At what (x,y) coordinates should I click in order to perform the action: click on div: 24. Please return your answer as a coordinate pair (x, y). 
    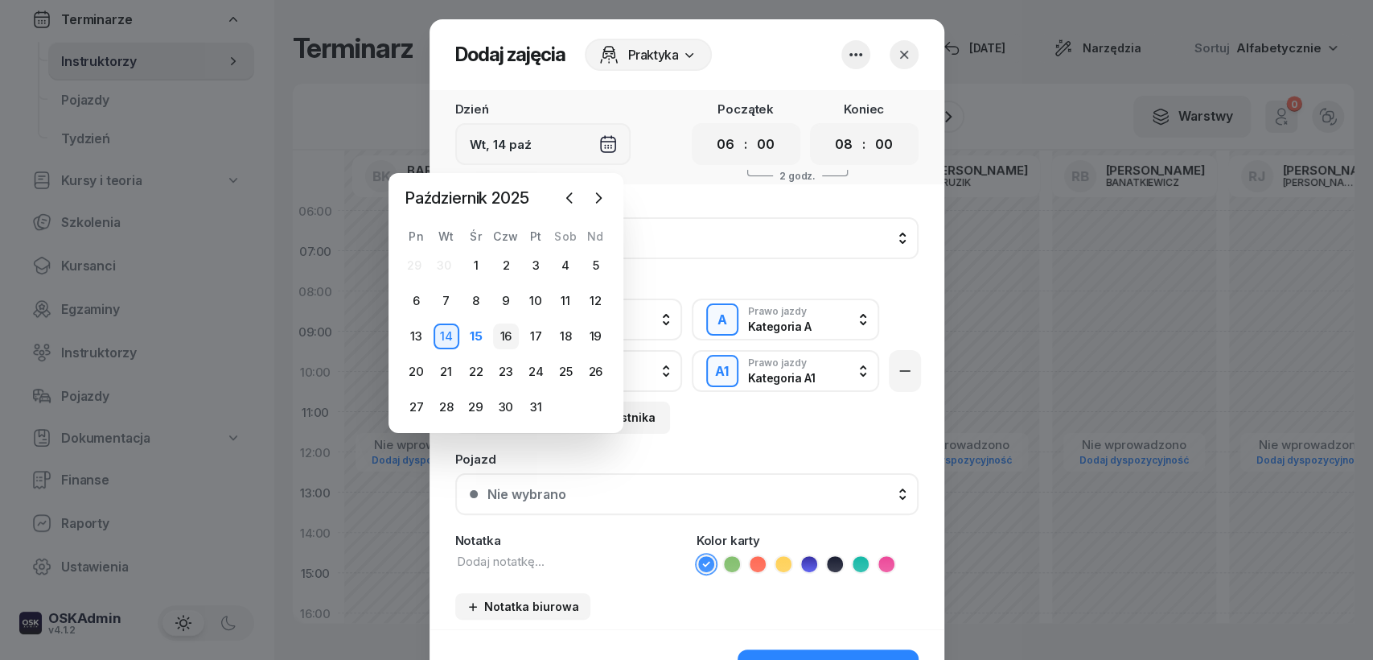
    Looking at the image, I should click on (536, 372).